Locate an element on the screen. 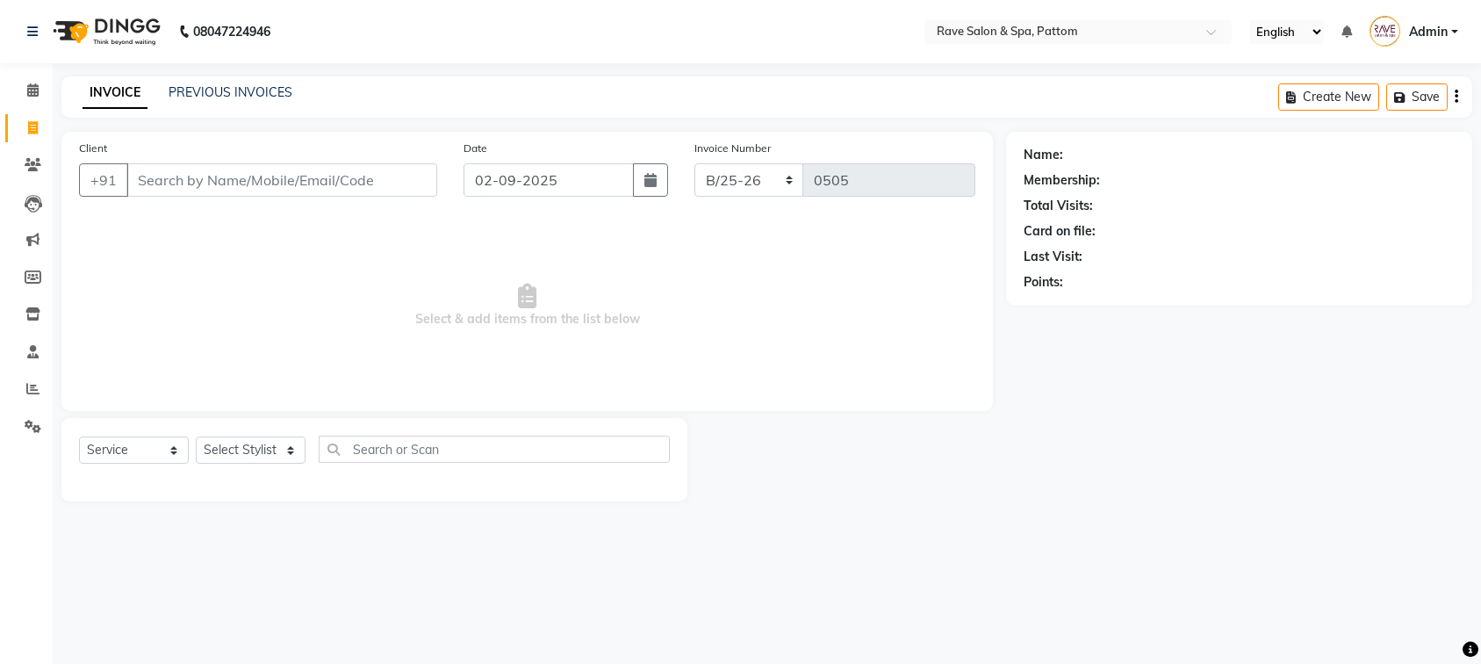  input: Search or Scan is located at coordinates (494, 449).